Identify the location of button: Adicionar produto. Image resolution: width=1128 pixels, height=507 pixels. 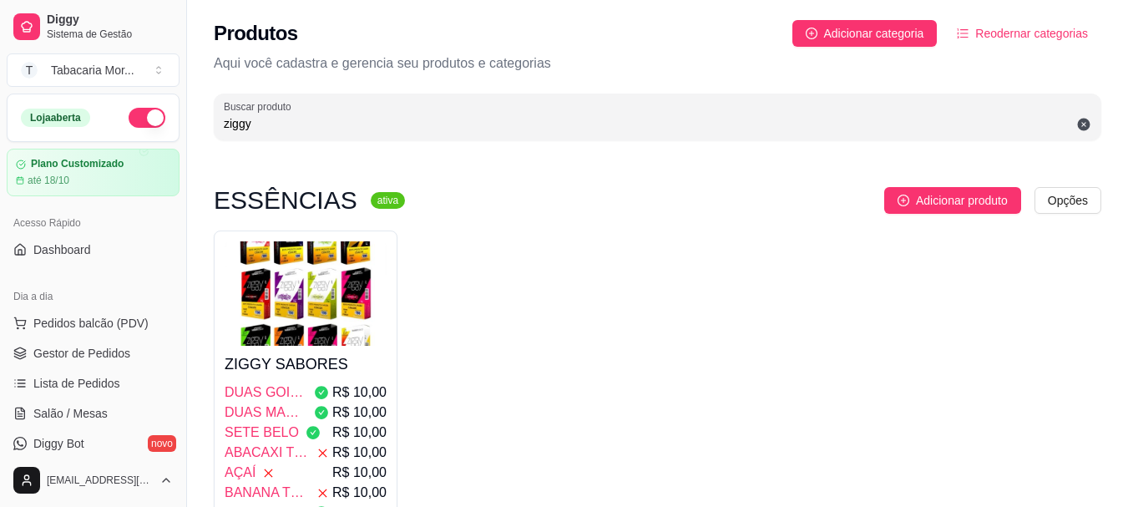
(953, 200).